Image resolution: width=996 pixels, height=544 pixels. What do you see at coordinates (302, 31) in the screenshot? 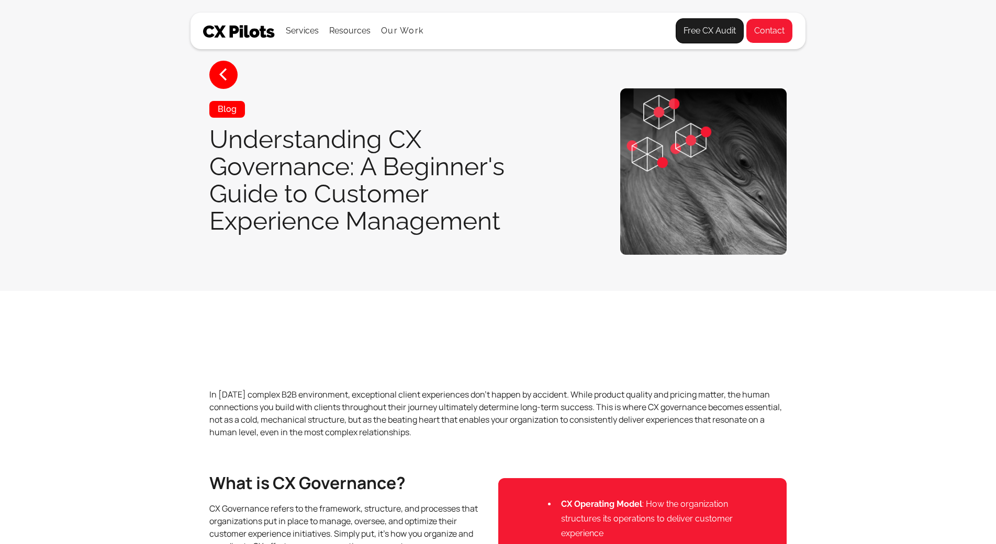
I see `div: Services` at bounding box center [302, 31].